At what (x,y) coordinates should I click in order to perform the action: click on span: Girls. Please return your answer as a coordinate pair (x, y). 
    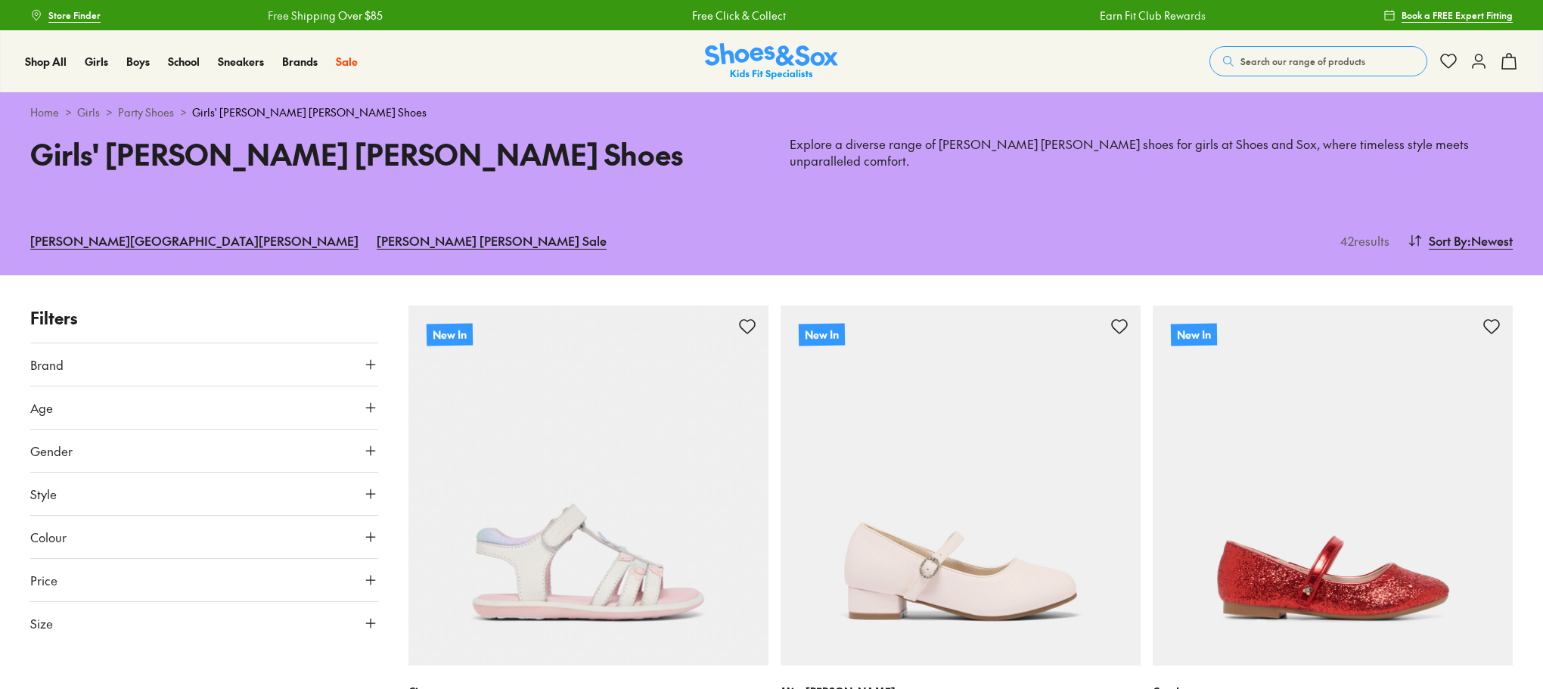
    Looking at the image, I should click on (96, 61).